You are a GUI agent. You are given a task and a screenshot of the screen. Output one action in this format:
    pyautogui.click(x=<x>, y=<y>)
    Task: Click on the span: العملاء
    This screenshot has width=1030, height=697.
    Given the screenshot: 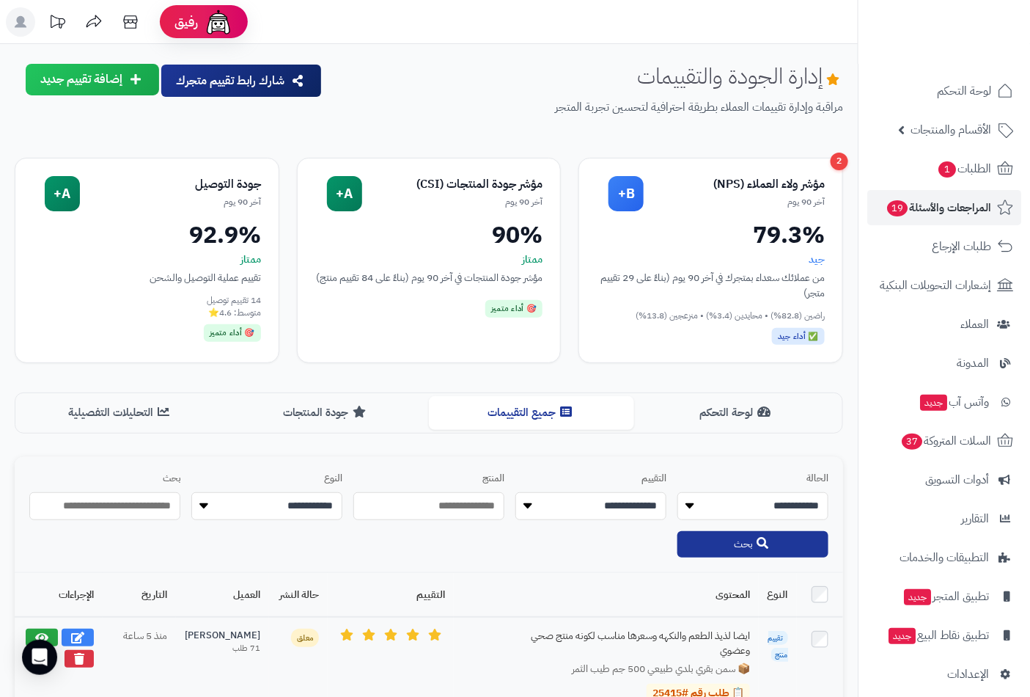 What is the action you would take?
    pyautogui.click(x=975, y=324)
    